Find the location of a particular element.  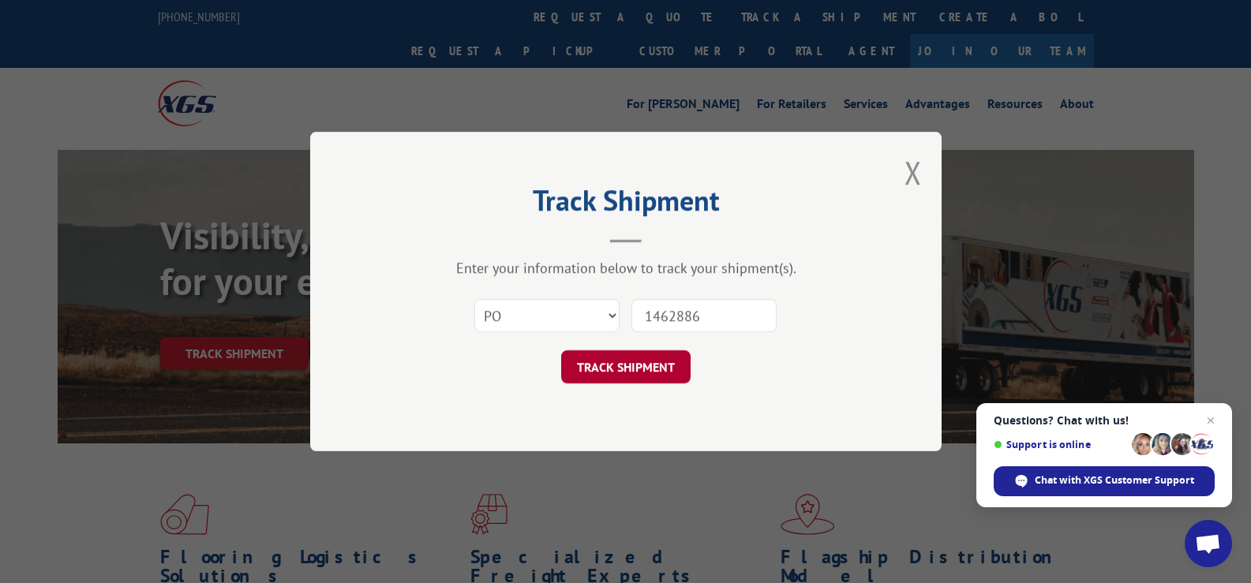

div: Enter your information below to track your shipment(s). is located at coordinates (626, 268).